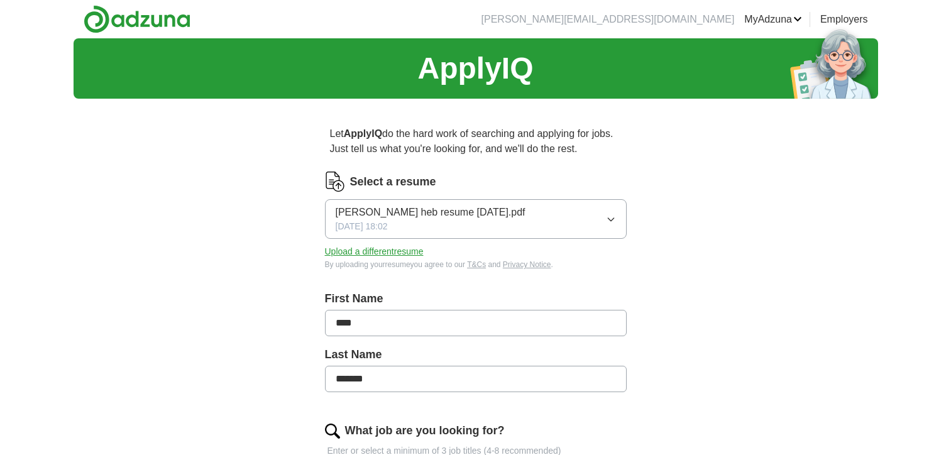 Image resolution: width=951 pixels, height=455 pixels. Describe the element at coordinates (335, 182) in the screenshot. I see `img: CV Icon` at that location.